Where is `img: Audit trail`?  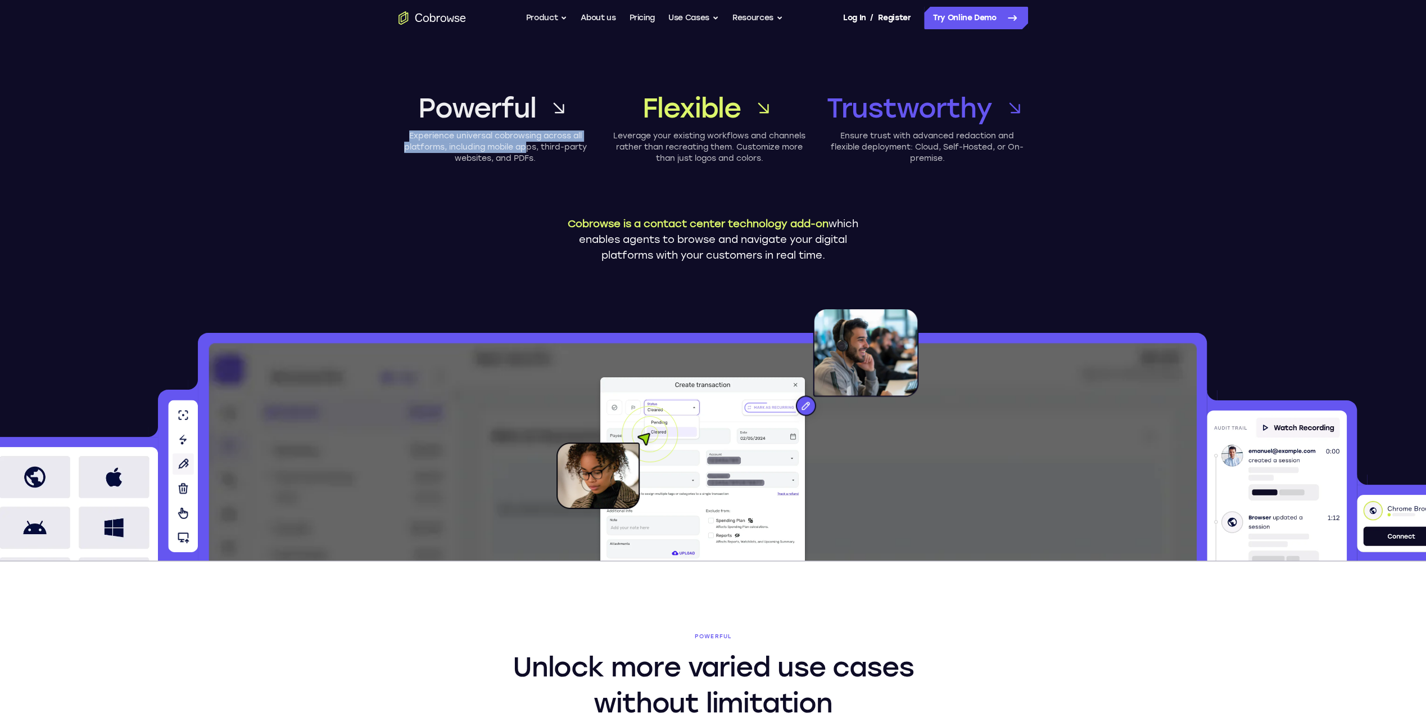 img: Audit trail is located at coordinates (1277, 485).